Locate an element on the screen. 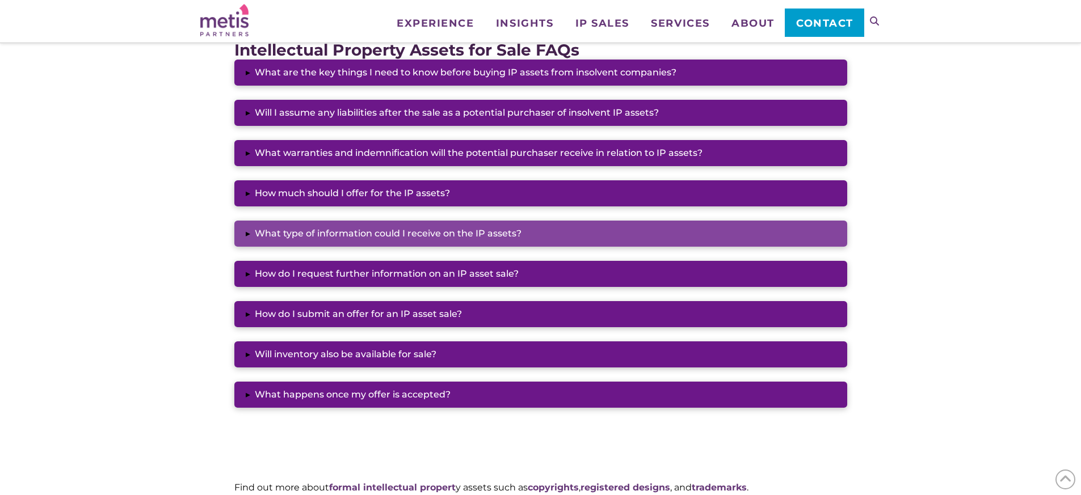 The width and height of the screenshot is (1081, 495). span: Insights is located at coordinates (524, 23).